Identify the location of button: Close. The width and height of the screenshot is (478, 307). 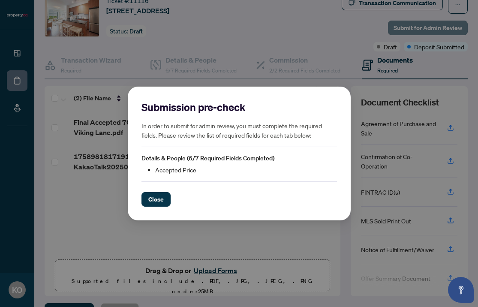
(156, 200).